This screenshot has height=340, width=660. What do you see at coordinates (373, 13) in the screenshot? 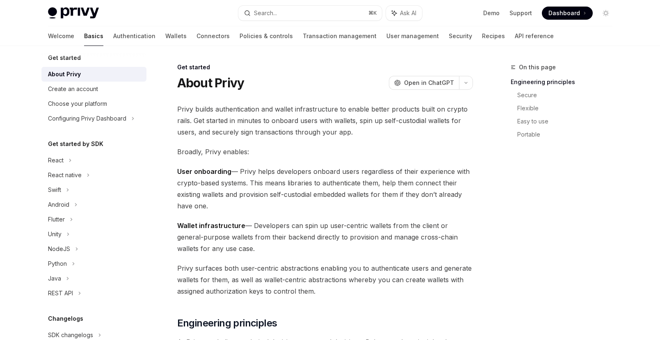
I see `span: ⌘ K` at bounding box center [373, 13].